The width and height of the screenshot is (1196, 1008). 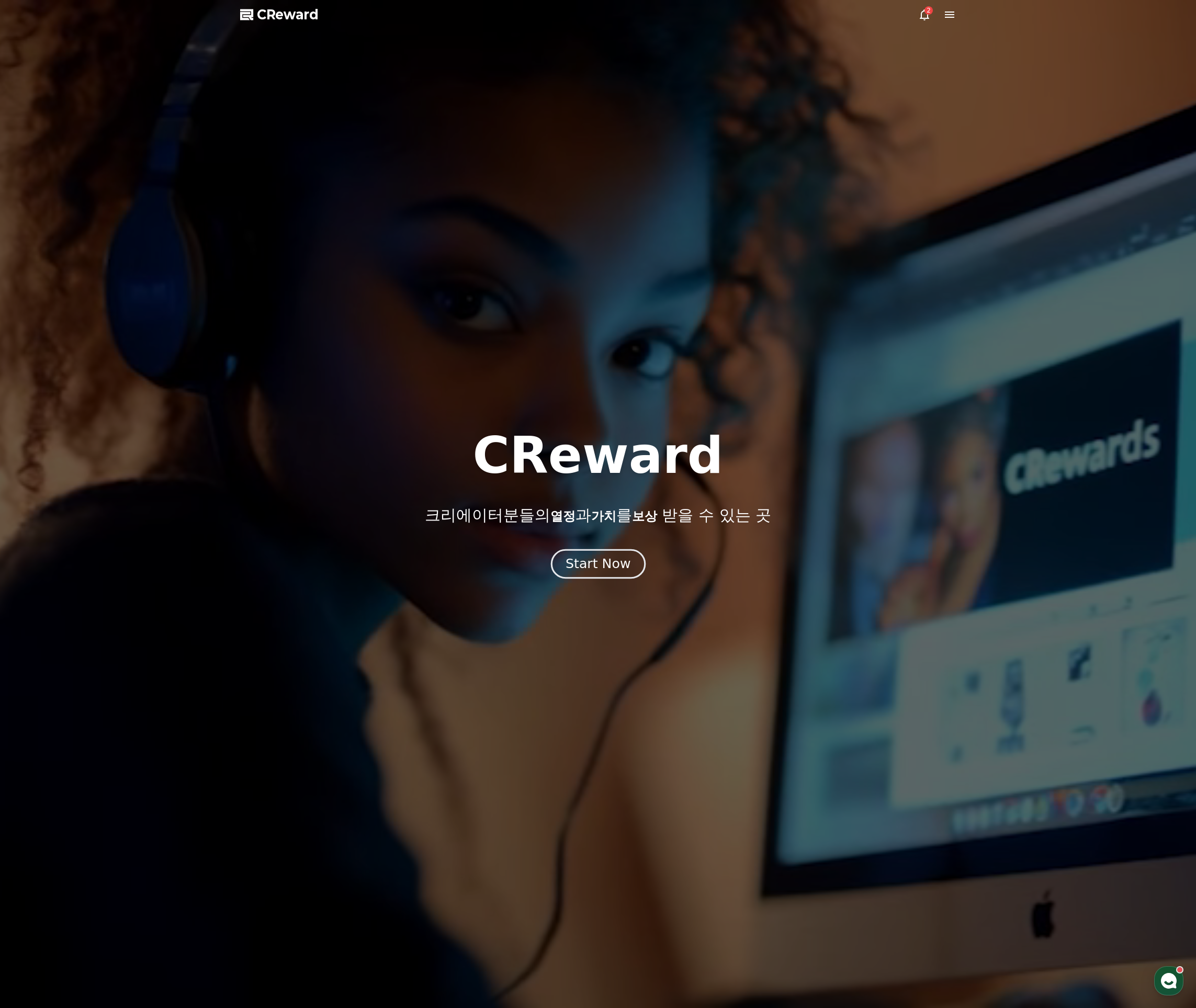 I want to click on a: 2, so click(x=924, y=15).